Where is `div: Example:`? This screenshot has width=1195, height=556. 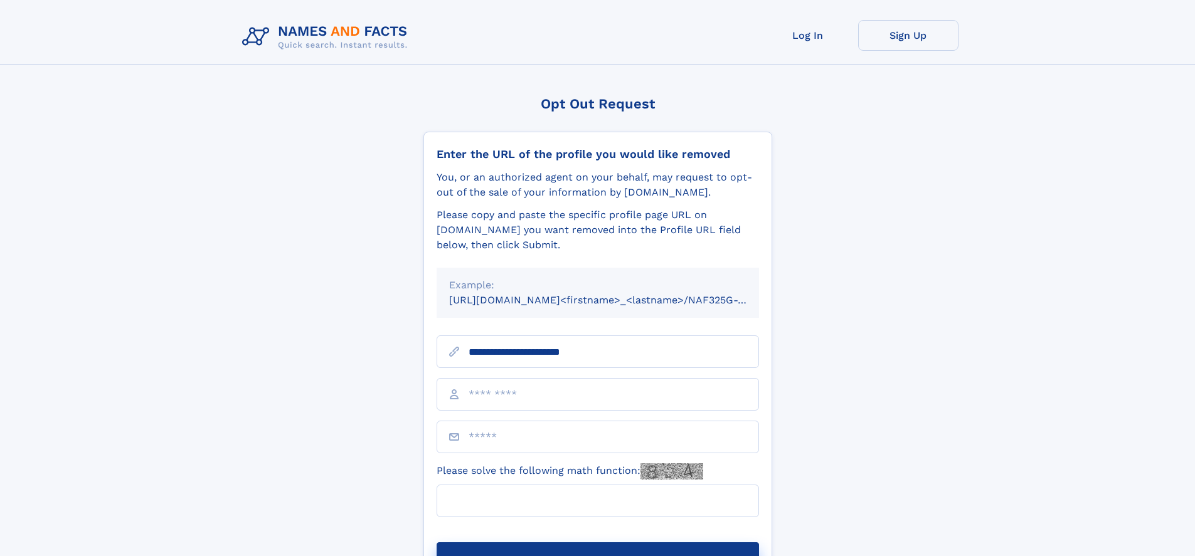
div: Example: is located at coordinates (598, 285).